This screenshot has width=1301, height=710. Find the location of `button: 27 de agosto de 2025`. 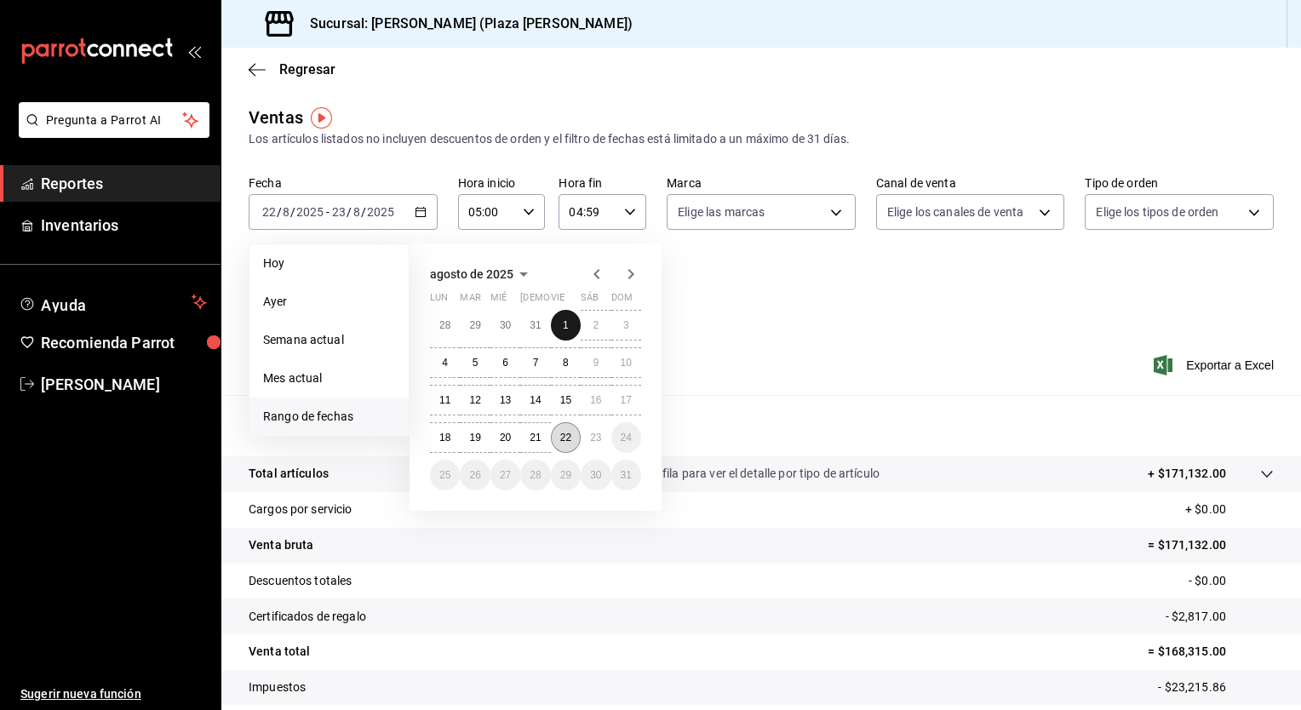

button: 27 de agosto de 2025 is located at coordinates (505, 475).